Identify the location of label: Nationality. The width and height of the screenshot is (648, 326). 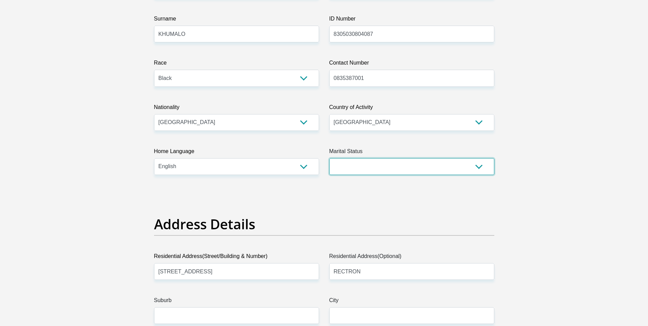
(237, 109).